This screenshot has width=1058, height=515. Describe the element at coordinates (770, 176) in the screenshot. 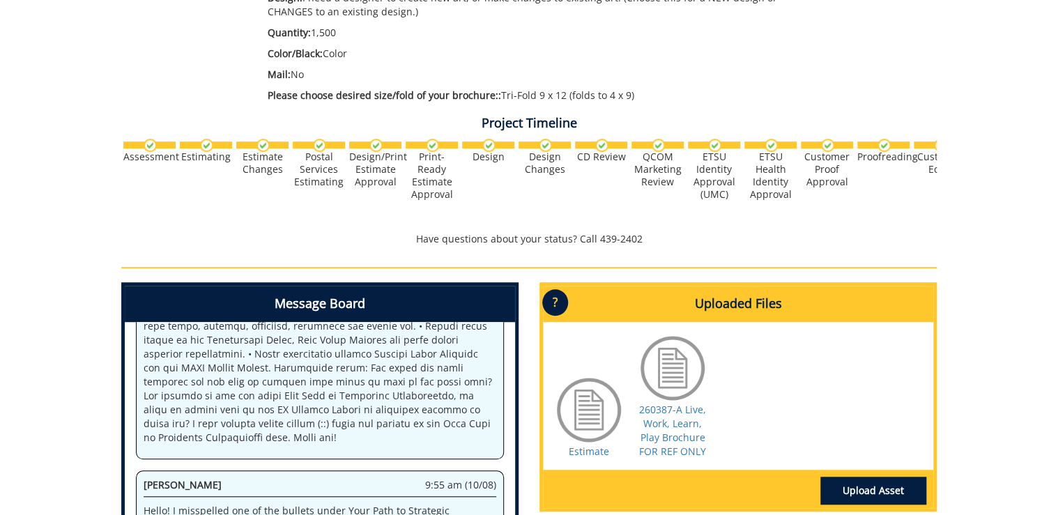

I see `div: ETSU Health Identity Approval` at that location.